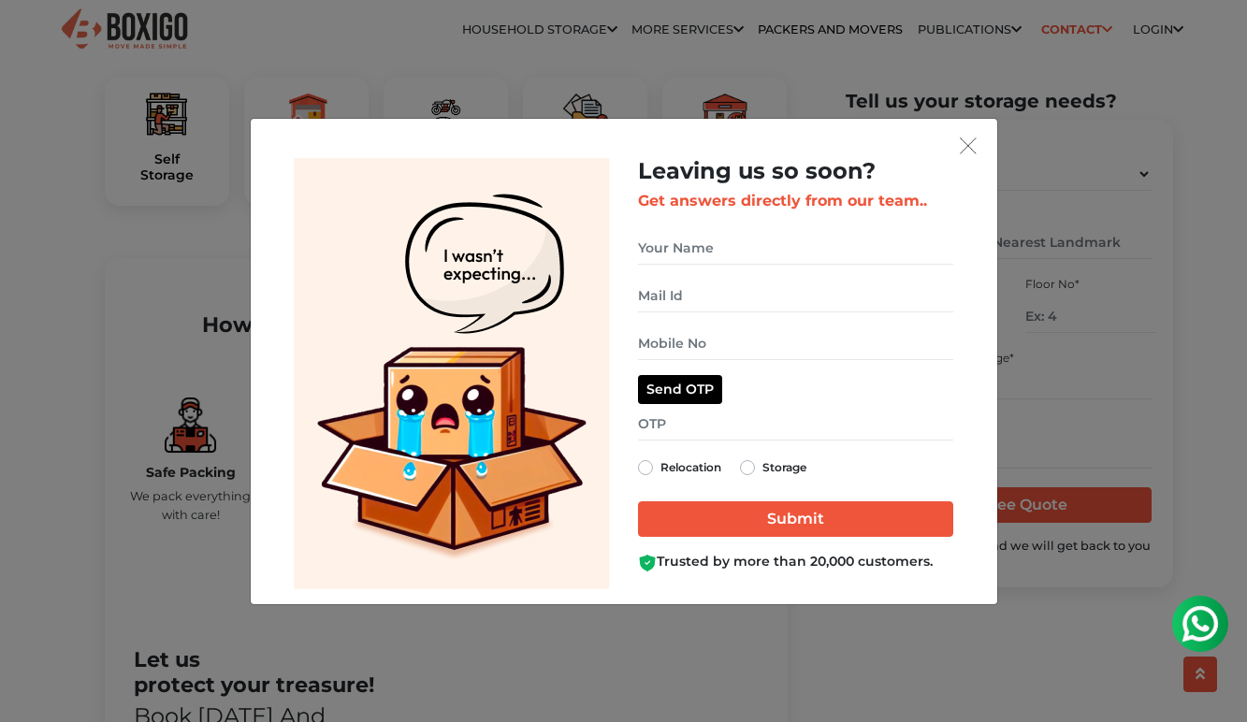 This screenshot has width=1247, height=722. I want to click on label: Relocation, so click(691, 468).